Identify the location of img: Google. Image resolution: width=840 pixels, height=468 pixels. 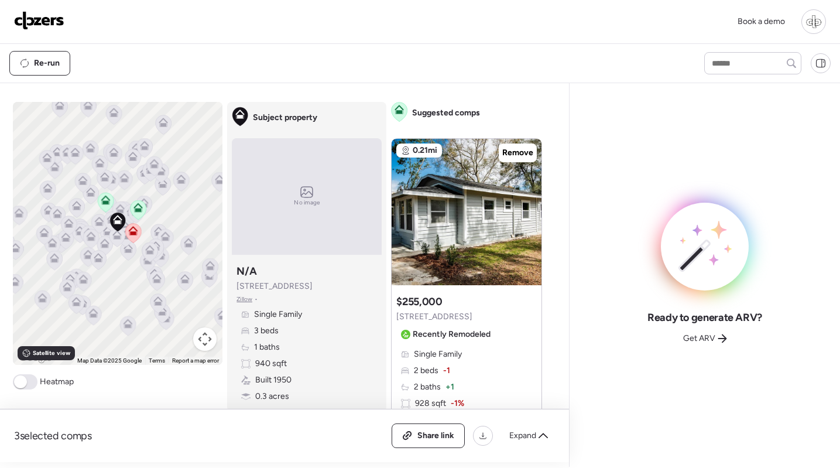
(35, 357).